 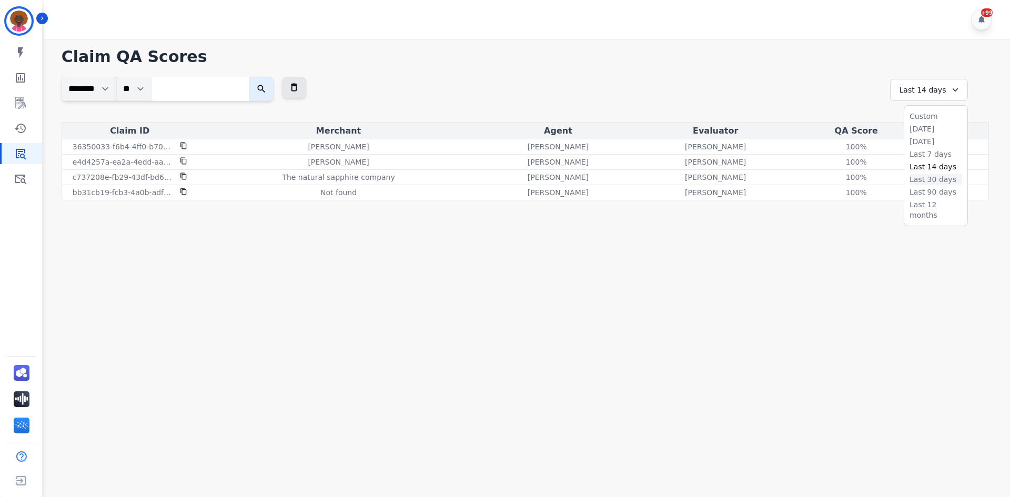 I want to click on div: +99, so click(x=987, y=13).